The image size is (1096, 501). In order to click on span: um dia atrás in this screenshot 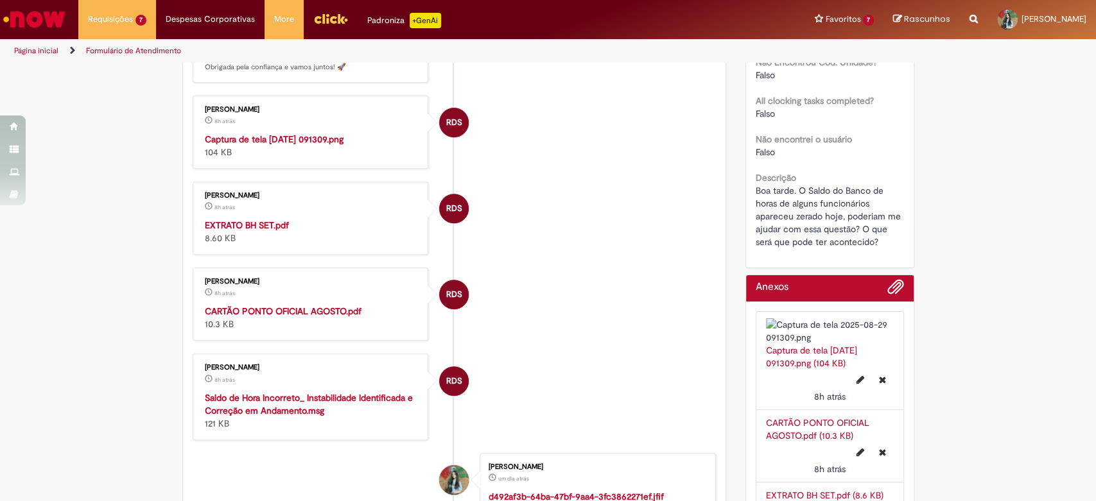, I will do `click(514, 479)`.